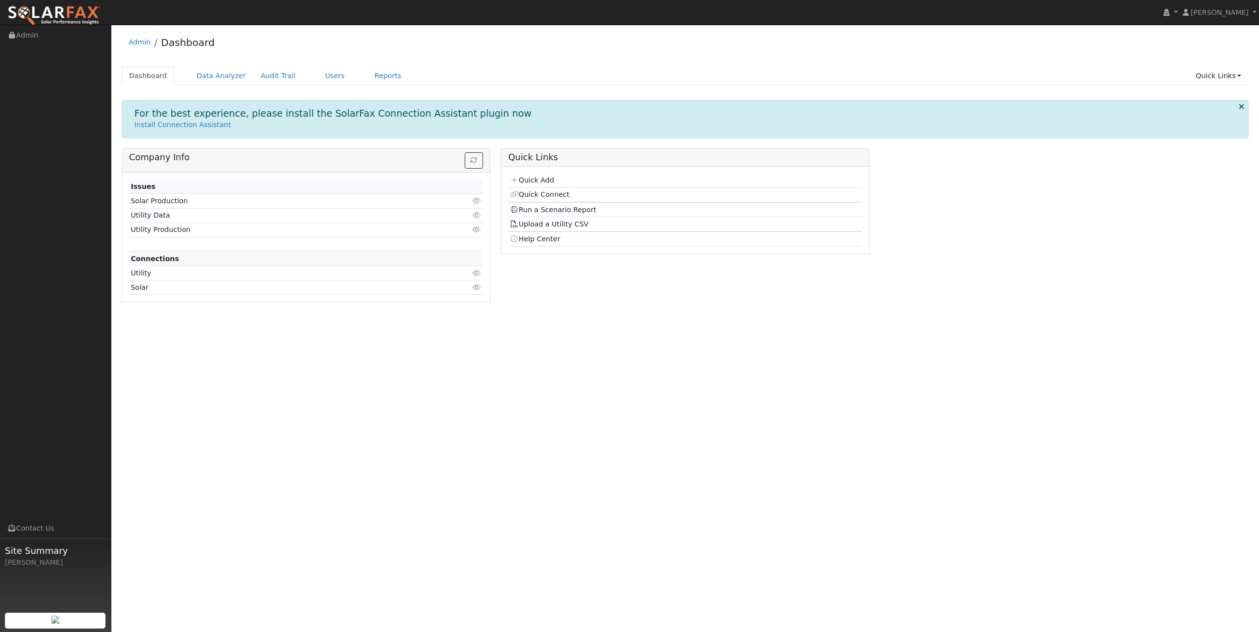 The image size is (1259, 632). What do you see at coordinates (183, 125) in the screenshot?
I see `a: Install Connection Assistant` at bounding box center [183, 125].